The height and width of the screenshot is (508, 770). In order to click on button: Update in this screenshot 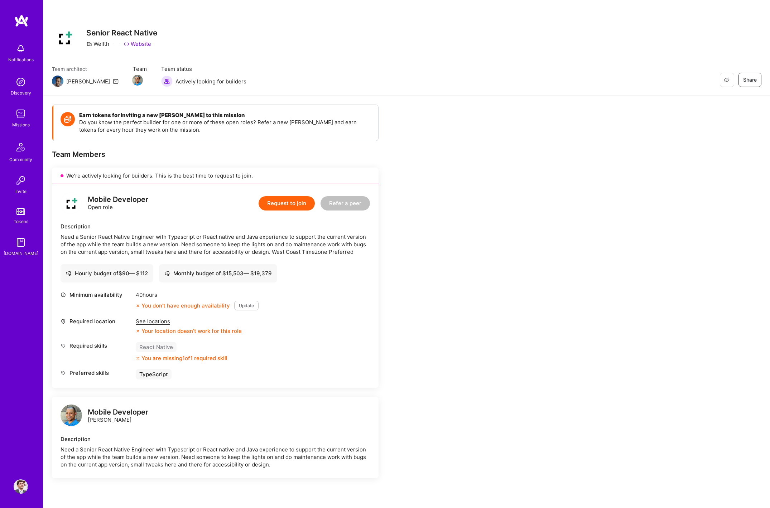, I will do `click(246, 305)`.